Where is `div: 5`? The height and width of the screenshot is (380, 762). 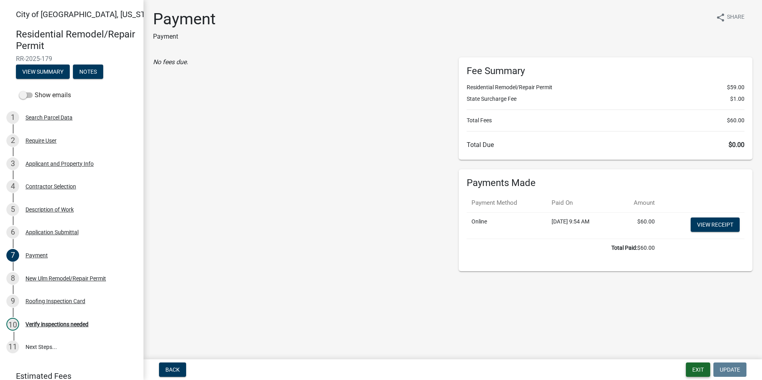 div: 5 is located at coordinates (13, 210).